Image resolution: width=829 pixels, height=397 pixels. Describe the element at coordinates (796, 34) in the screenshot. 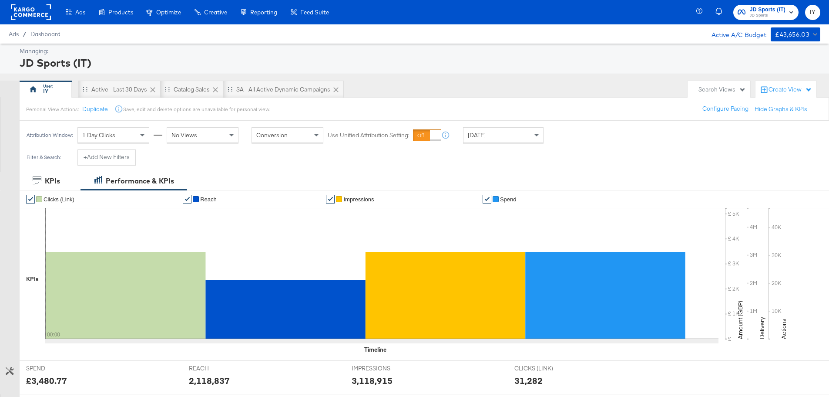

I see `button: £43,656.03` at that location.